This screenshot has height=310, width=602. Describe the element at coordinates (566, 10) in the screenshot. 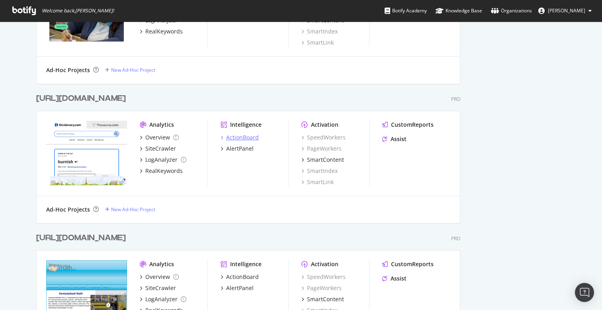

I see `span: John McLendon` at that location.